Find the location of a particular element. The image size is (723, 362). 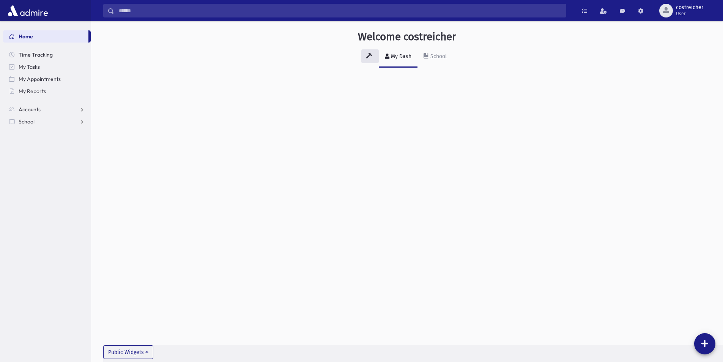

img: AdmirePro is located at coordinates (28, 11).